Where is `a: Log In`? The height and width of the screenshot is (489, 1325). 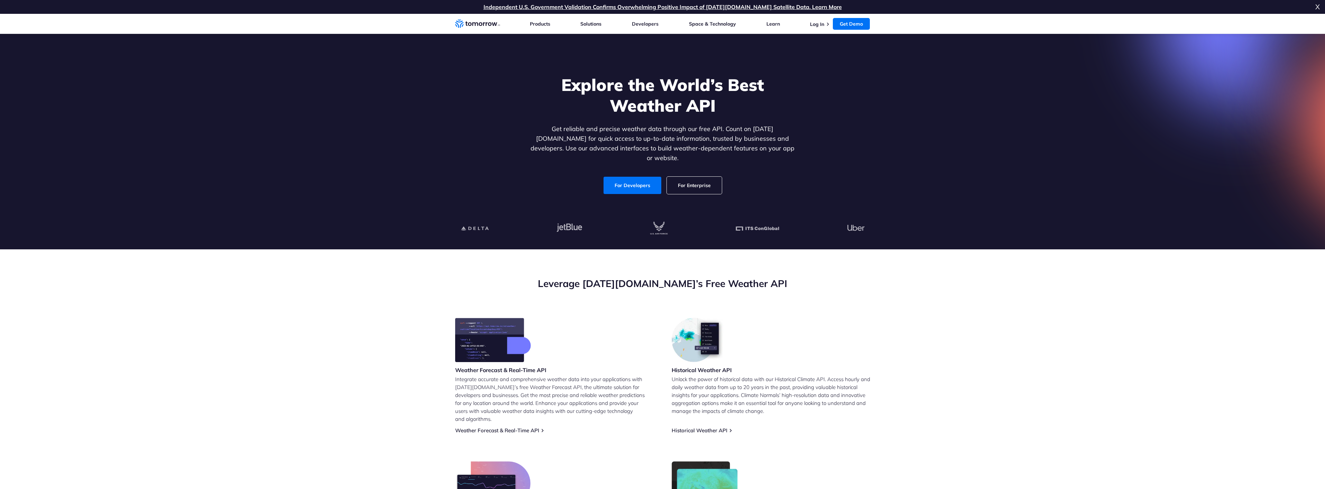
a: Log In is located at coordinates (817, 24).